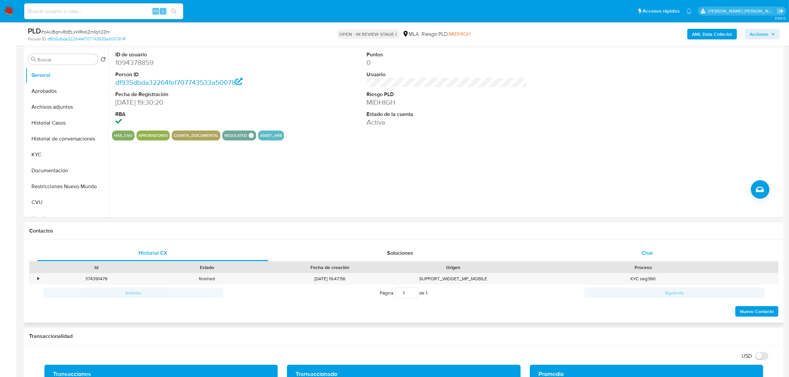 The width and height of the screenshot is (789, 377). Describe the element at coordinates (103, 60) in the screenshot. I see `button: Volver al orden por defecto` at that location.